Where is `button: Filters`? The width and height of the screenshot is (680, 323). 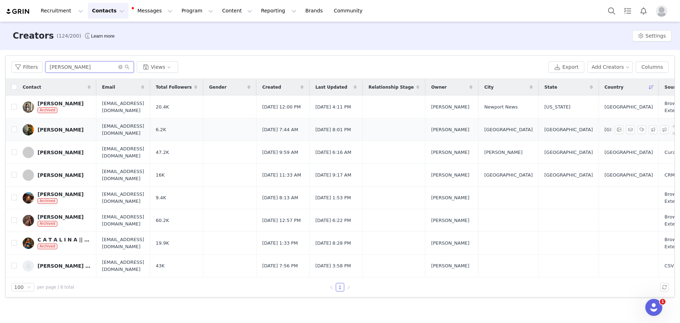
button: Filters is located at coordinates (27, 67).